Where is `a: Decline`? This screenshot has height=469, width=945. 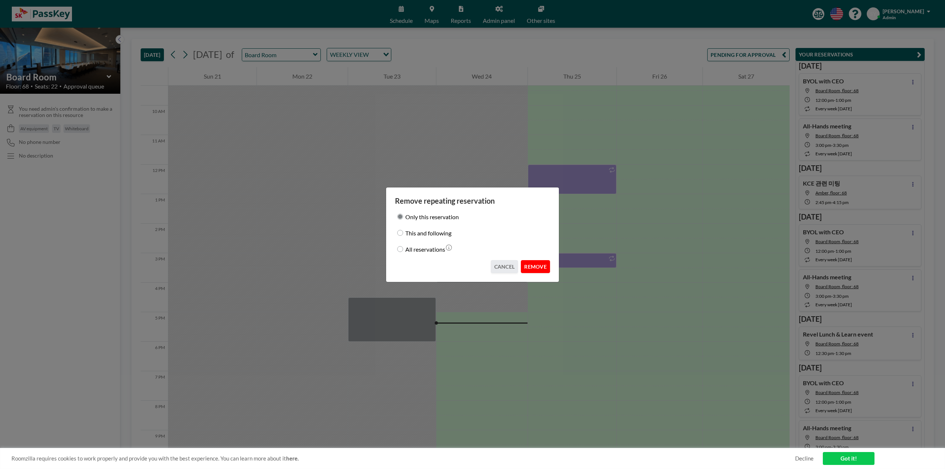
a: Decline is located at coordinates (804, 458).